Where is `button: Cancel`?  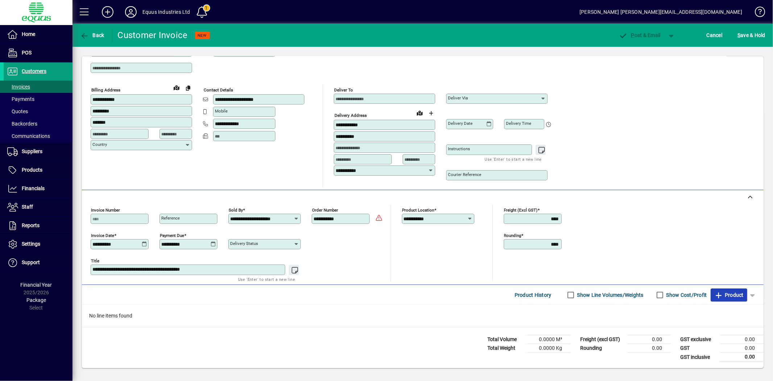 button: Cancel is located at coordinates (715, 35).